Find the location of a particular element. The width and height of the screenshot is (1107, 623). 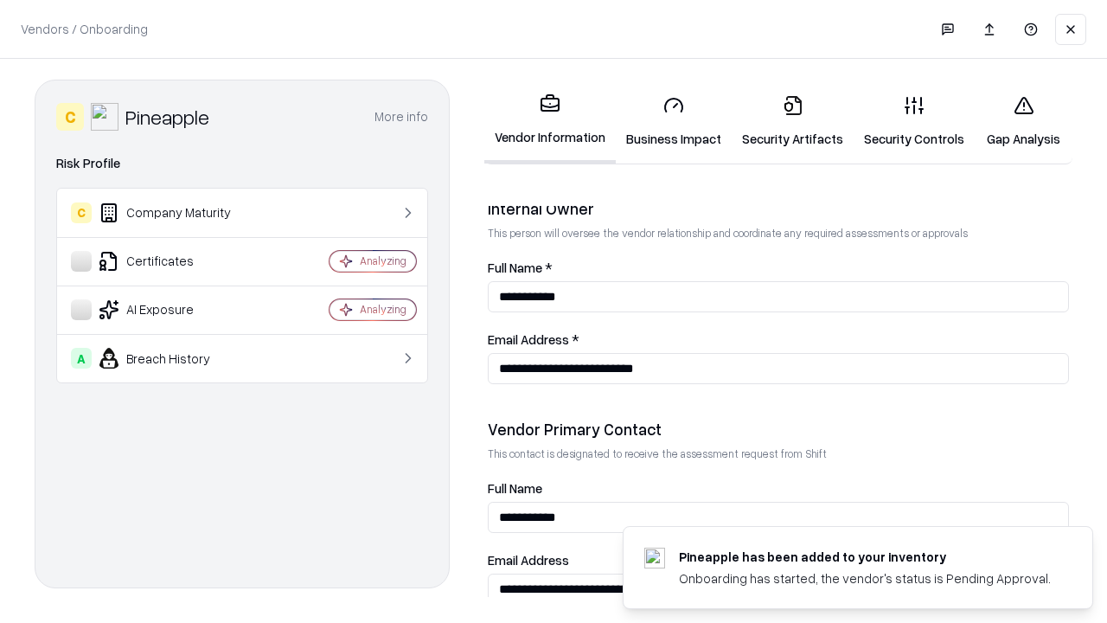

p: This contact is designated to receive the assessment request from Shift is located at coordinates (779, 453).